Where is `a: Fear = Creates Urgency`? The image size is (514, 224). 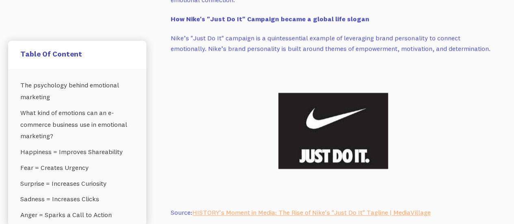
a: Fear = Creates Urgency is located at coordinates (77, 167).